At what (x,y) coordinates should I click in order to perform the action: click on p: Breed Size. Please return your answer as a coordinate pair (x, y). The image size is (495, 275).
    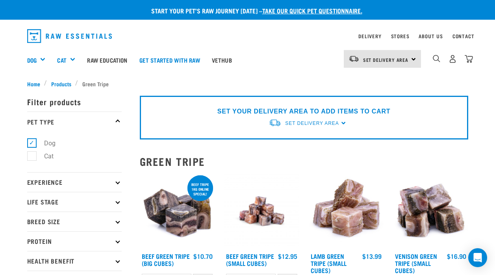
    Looking at the image, I should click on (74, 221).